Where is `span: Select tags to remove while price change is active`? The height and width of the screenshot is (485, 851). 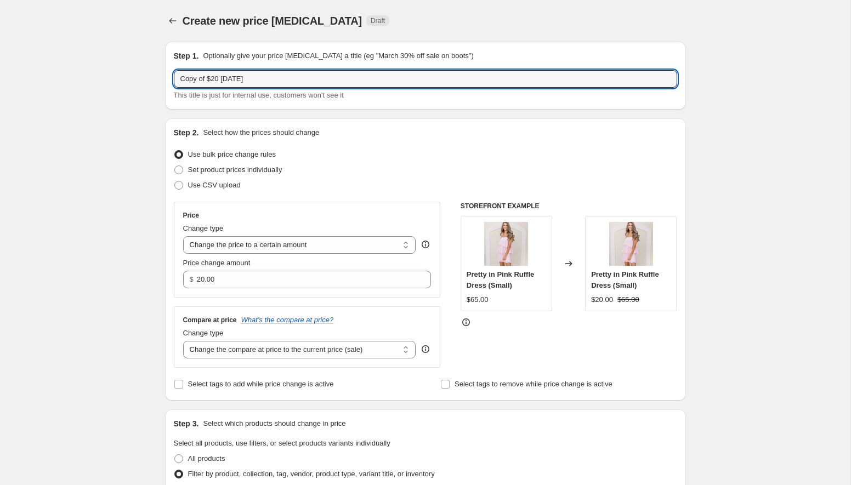 span: Select tags to remove while price change is active is located at coordinates (534, 384).